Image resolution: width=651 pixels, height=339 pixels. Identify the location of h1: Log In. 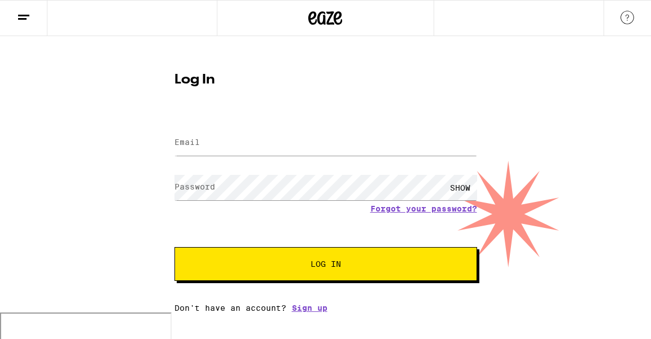
(326, 80).